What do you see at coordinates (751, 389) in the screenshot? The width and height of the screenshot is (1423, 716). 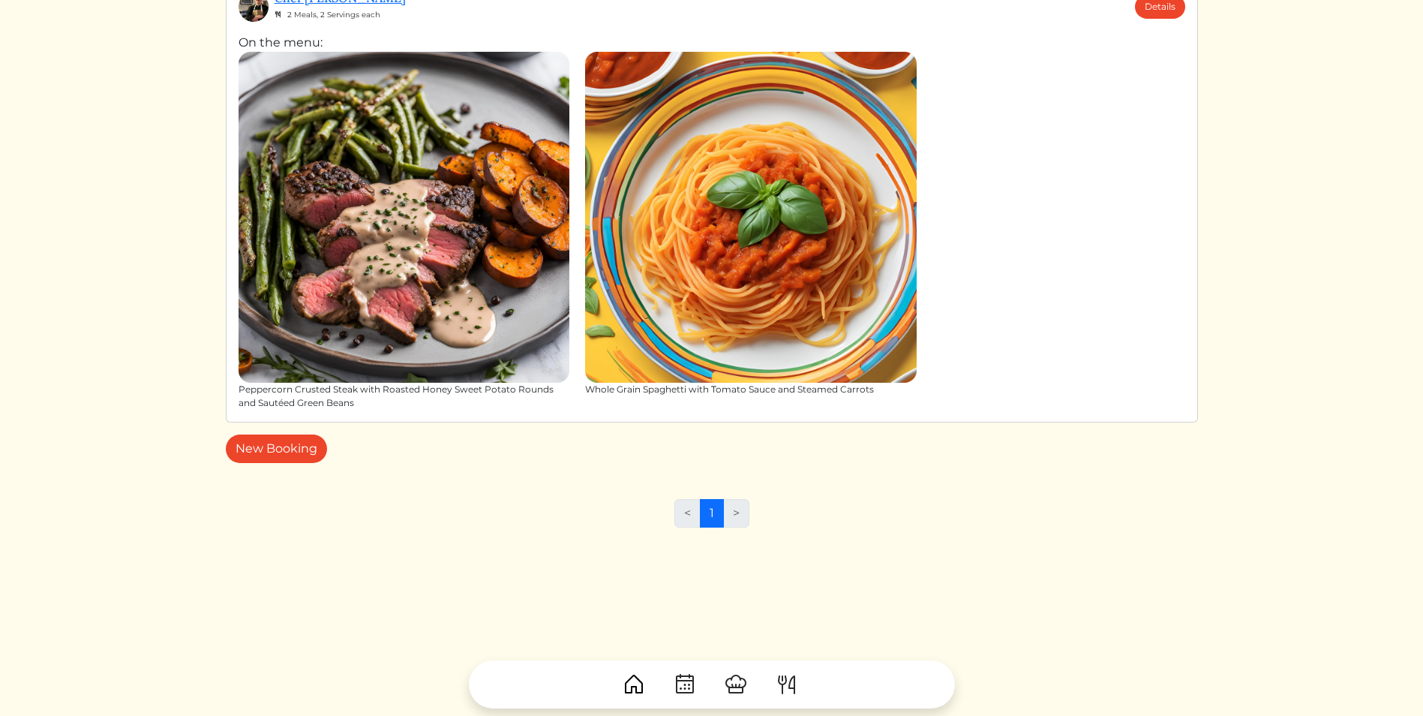 I see `div: Whole Grain Spaghetti with Tomato Sauce and Steamed Carrots` at bounding box center [751, 389].